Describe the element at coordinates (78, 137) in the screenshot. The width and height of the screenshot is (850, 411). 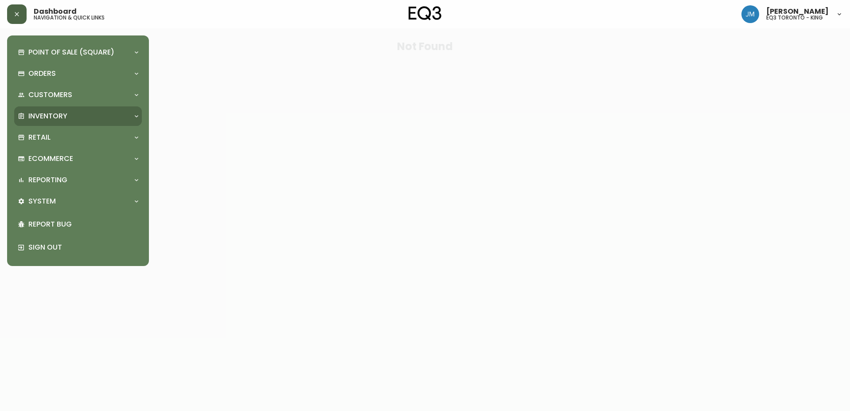
I see `div: Retail` at that location.